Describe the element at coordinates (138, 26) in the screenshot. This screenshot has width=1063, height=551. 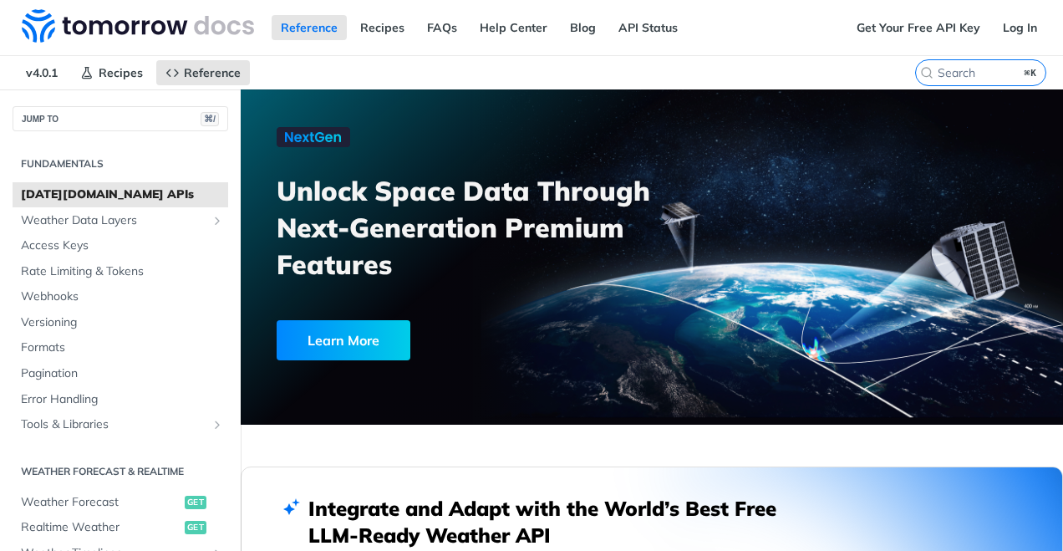
I see `img: Tomorrow.io Weather API Docs` at that location.